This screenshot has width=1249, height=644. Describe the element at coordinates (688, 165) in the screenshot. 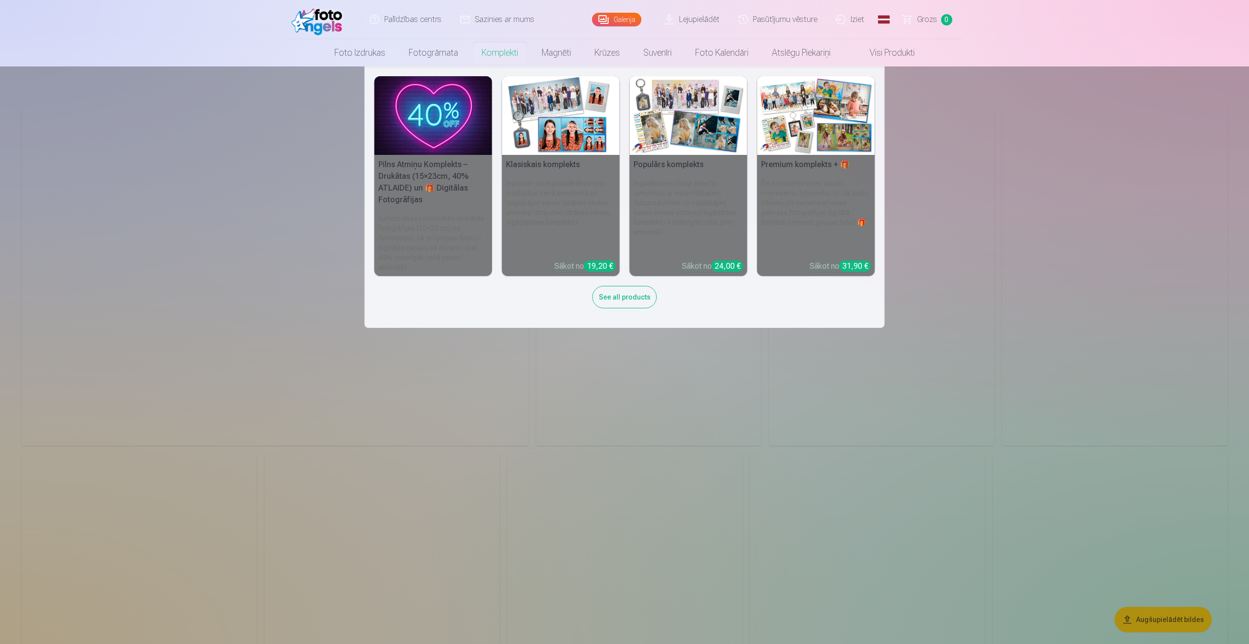

I see `h5: Populārs komplekts` at that location.